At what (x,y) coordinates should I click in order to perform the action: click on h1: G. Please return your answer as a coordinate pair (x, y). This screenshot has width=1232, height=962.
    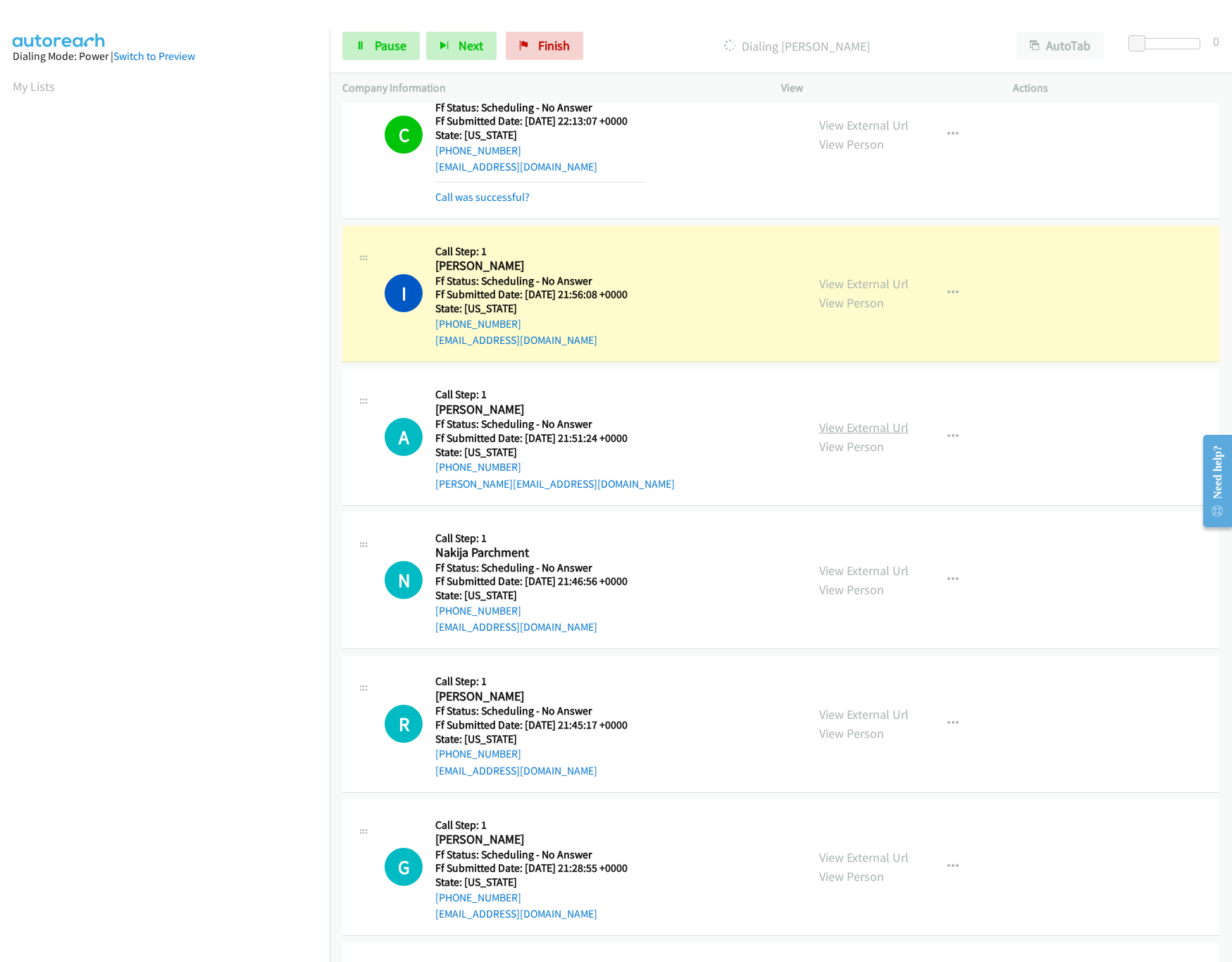
    Looking at the image, I should click on (404, 866).